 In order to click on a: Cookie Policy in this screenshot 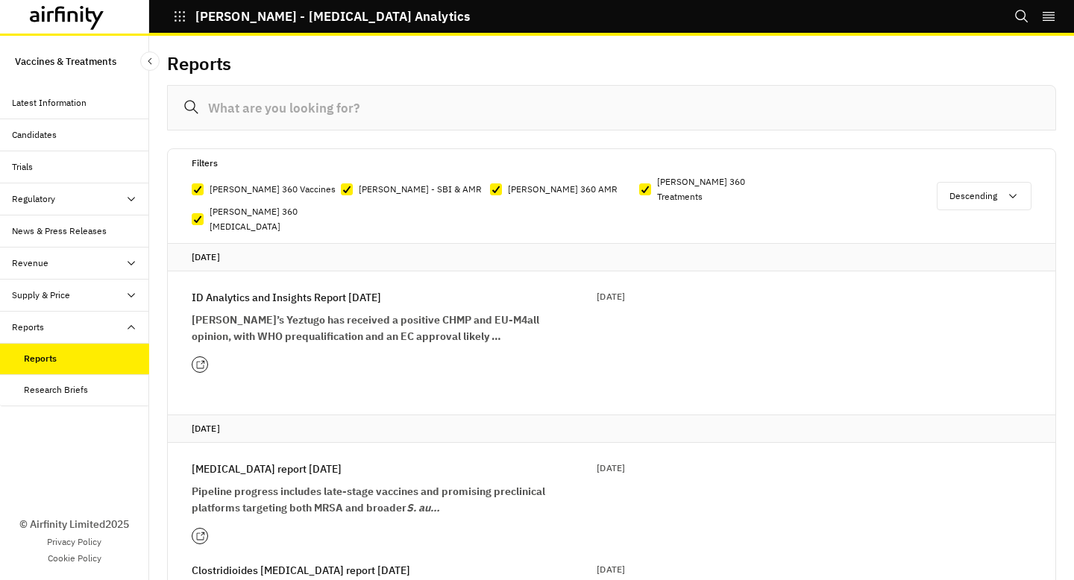, I will do `click(75, 559)`.